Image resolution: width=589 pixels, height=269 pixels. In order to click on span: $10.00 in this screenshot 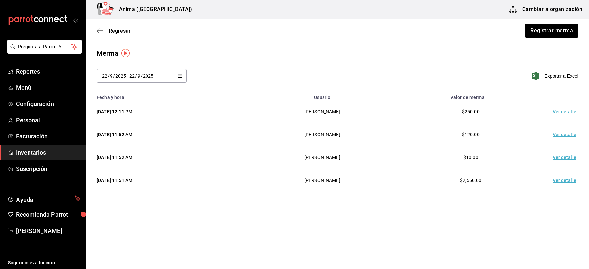, I will do `click(471, 157)`.